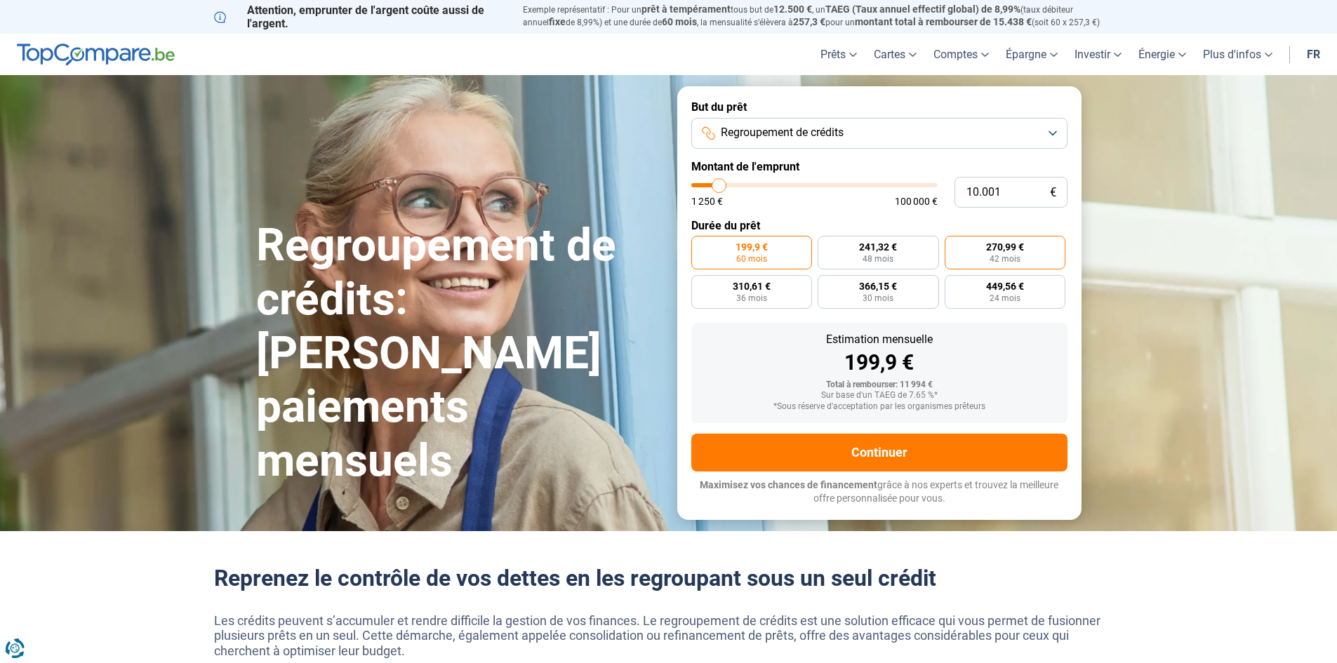 The width and height of the screenshot is (1337, 663). I want to click on span: 199,9 €, so click(751, 247).